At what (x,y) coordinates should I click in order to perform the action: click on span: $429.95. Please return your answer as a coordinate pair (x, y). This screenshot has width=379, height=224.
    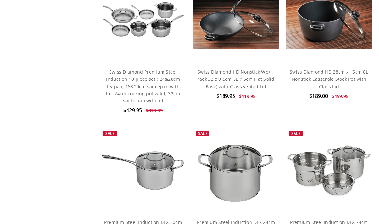
    Looking at the image, I should click on (133, 110).